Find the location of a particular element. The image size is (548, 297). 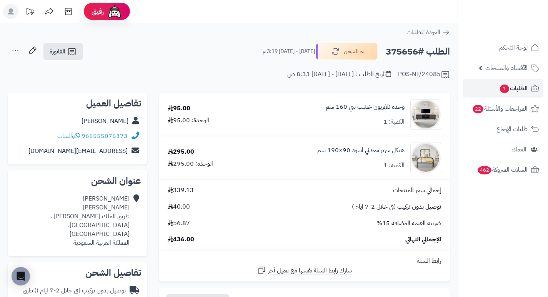

span: 22 is located at coordinates (478, 109).